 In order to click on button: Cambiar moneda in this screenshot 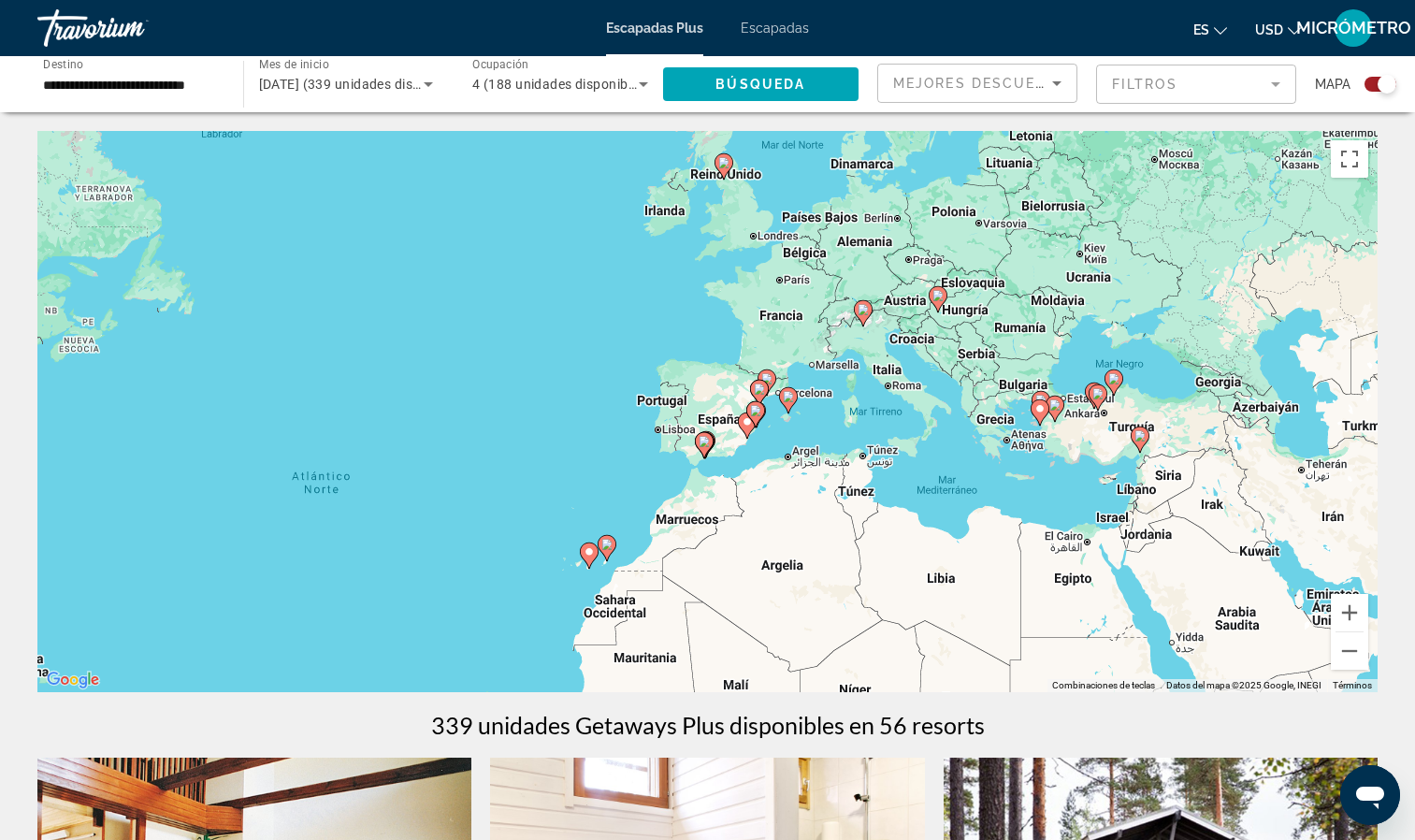, I will do `click(1278, 29)`.